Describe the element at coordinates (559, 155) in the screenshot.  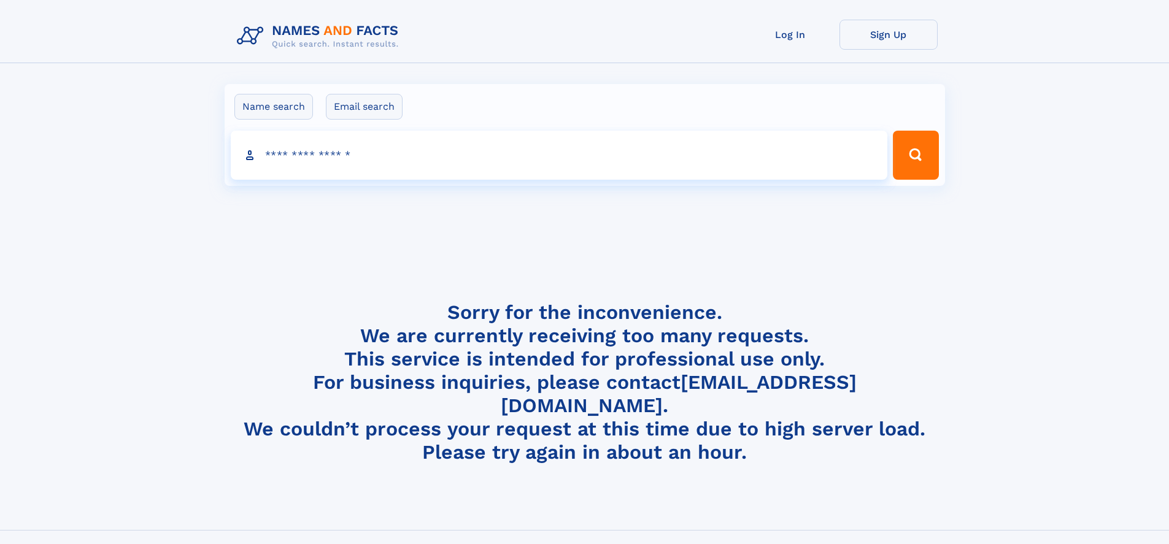
I see `input: search input` at that location.